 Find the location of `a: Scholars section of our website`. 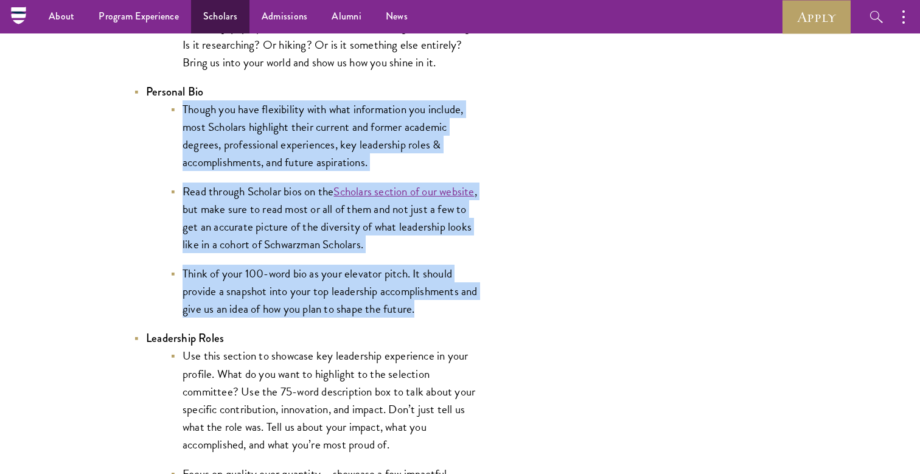

a: Scholars section of our website is located at coordinates (403, 191).